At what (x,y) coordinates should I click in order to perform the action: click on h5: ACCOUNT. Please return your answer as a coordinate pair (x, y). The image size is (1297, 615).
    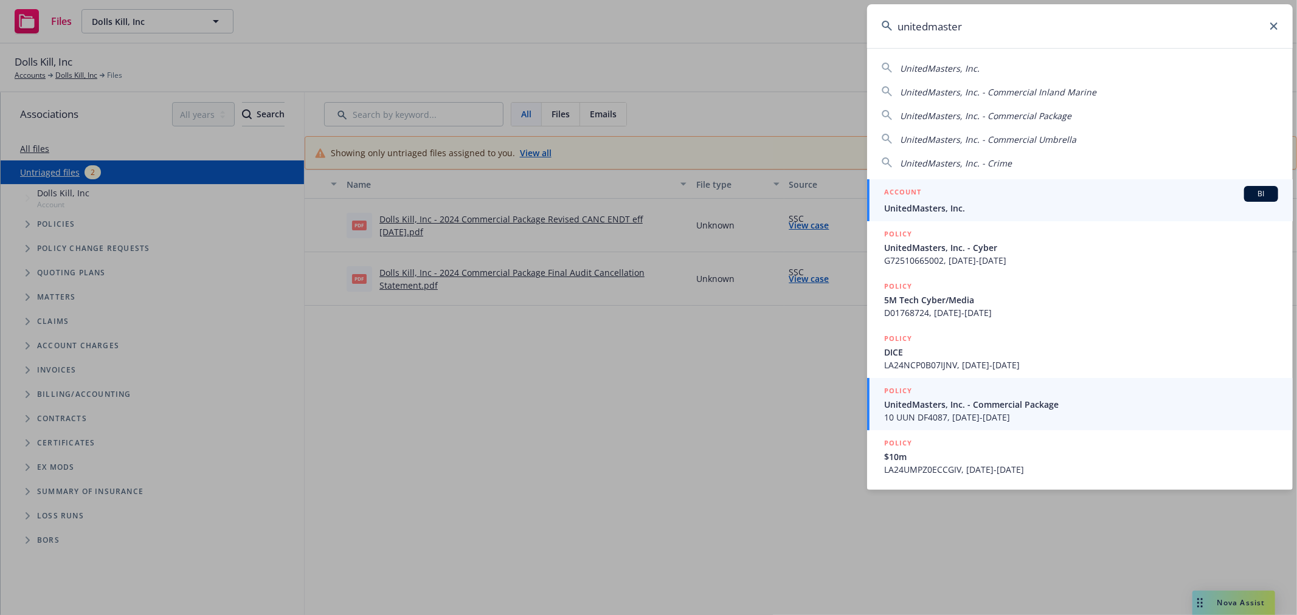
    Looking at the image, I should click on (902, 193).